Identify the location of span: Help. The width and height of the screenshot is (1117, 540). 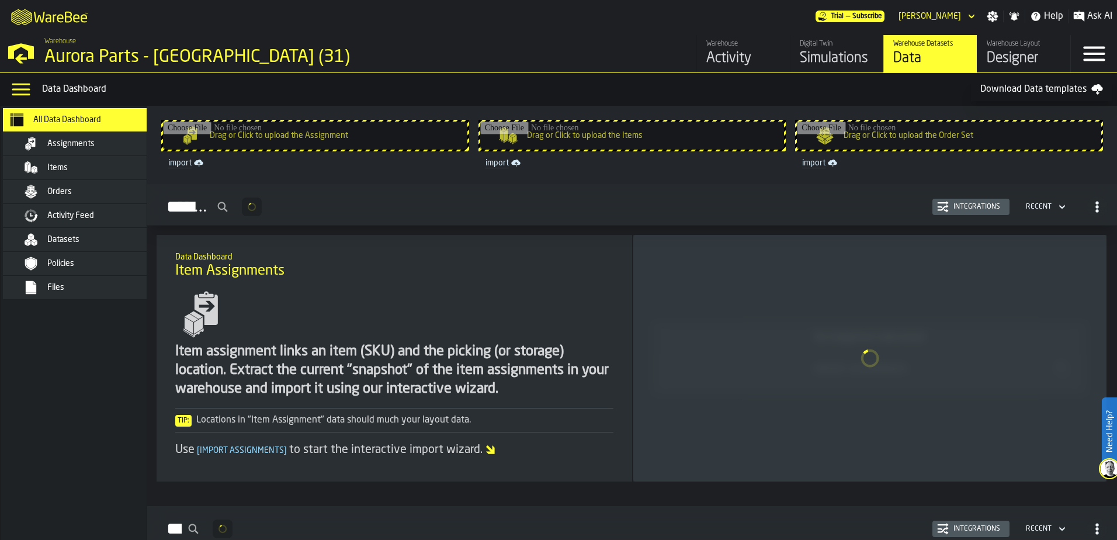
(1054, 16).